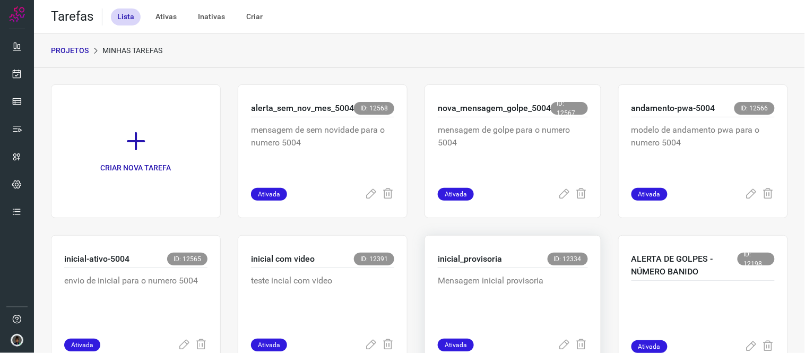 This screenshot has width=805, height=353. Describe the element at coordinates (374, 259) in the screenshot. I see `span: ID: 12391` at that location.